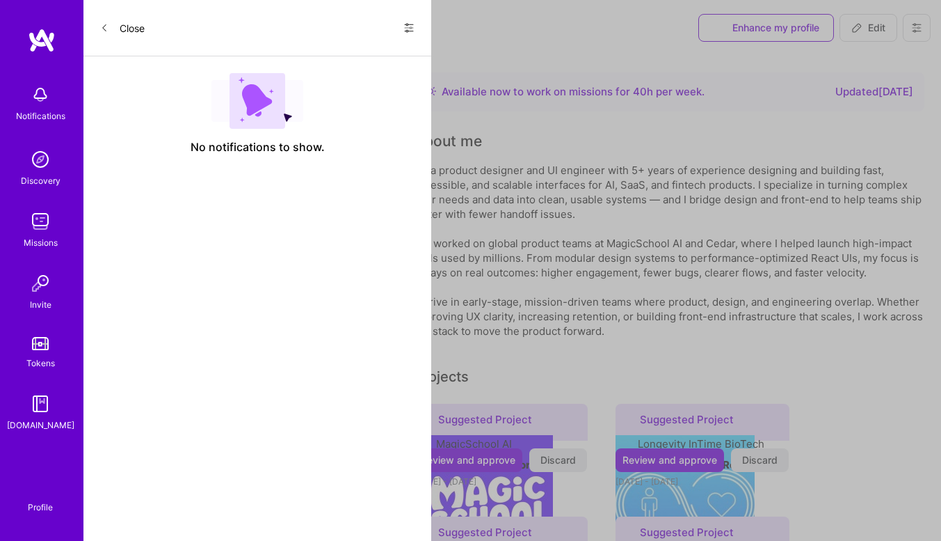  What do you see at coordinates (122, 28) in the screenshot?
I see `button: Close` at bounding box center [122, 28].